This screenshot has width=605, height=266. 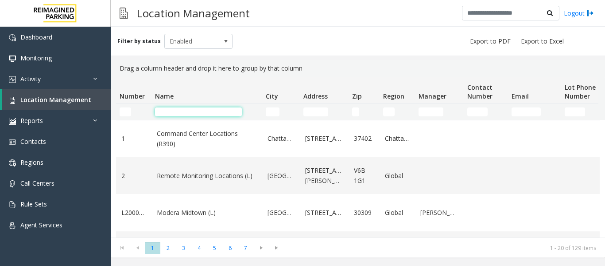 I want to click on a: Command Center Locations (R390), so click(x=207, y=138).